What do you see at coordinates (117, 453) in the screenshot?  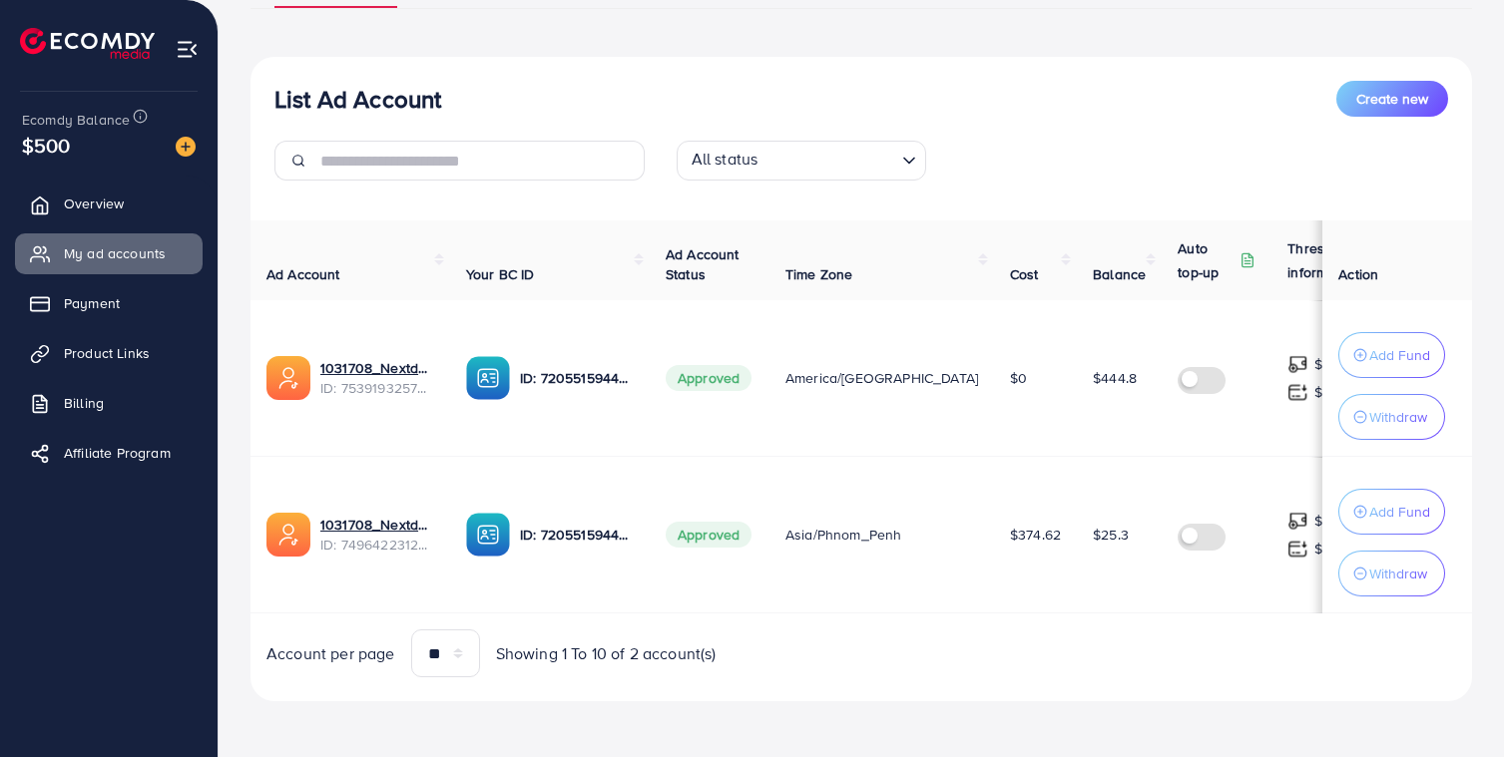 I see `span: Affiliate Program` at bounding box center [117, 453].